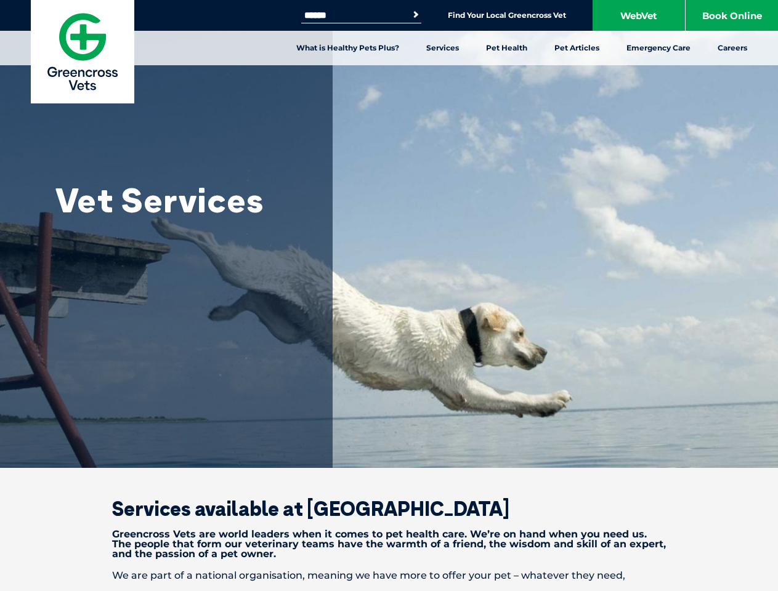 The image size is (778, 591). I want to click on a: Pet Health, so click(506, 48).